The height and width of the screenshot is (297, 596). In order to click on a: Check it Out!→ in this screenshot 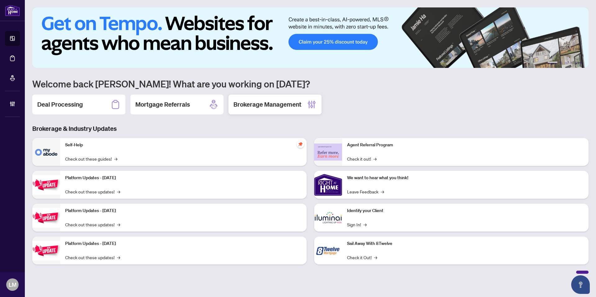, I will do `click(362, 257)`.